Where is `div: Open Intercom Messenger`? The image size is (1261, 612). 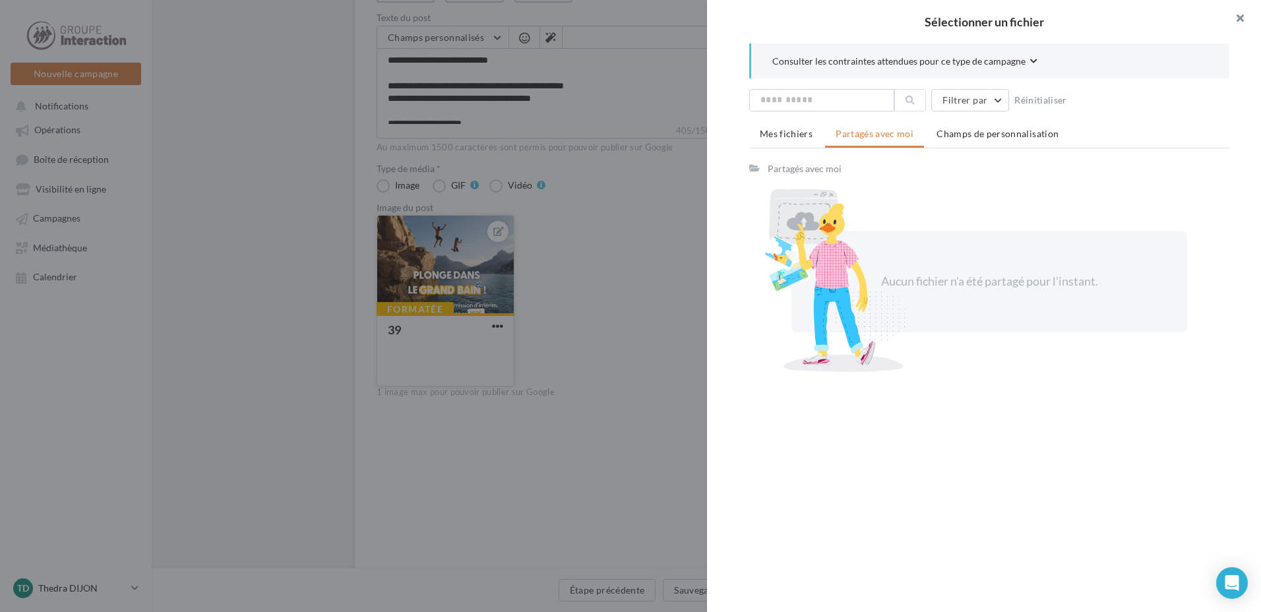
div: Open Intercom Messenger is located at coordinates (1232, 583).